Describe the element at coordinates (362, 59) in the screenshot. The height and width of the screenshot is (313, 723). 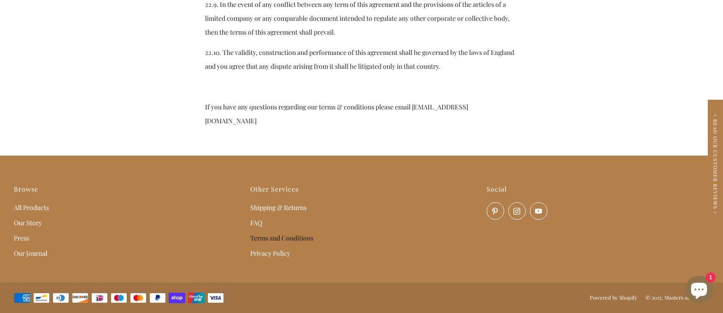
I see `p: 22.10. The validity, construction and performance of this agreement shall be governed by the laws...` at that location.